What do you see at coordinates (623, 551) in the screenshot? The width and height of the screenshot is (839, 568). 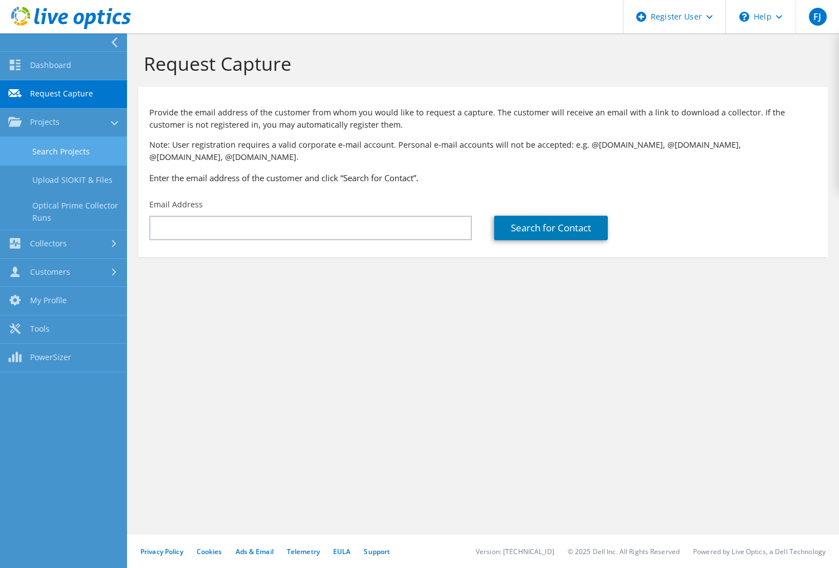 I see `li: © 2025 Dell Inc. All Rights Reserved` at bounding box center [623, 551].